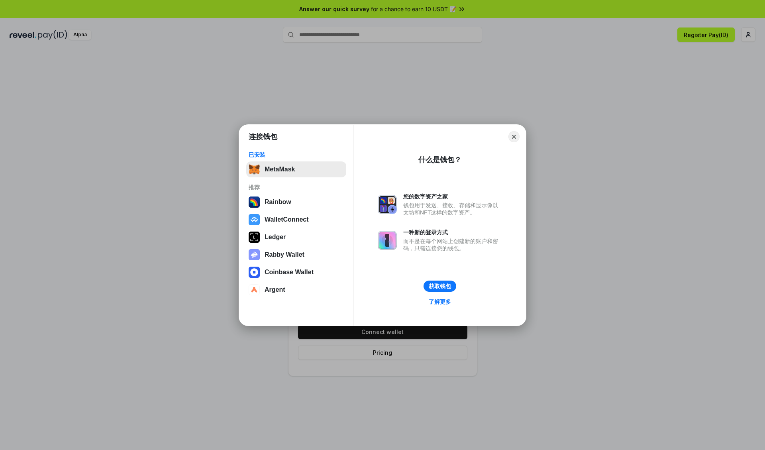 The width and height of the screenshot is (765, 450). What do you see at coordinates (296, 155) in the screenshot?
I see `div: 已安装` at bounding box center [296, 155].